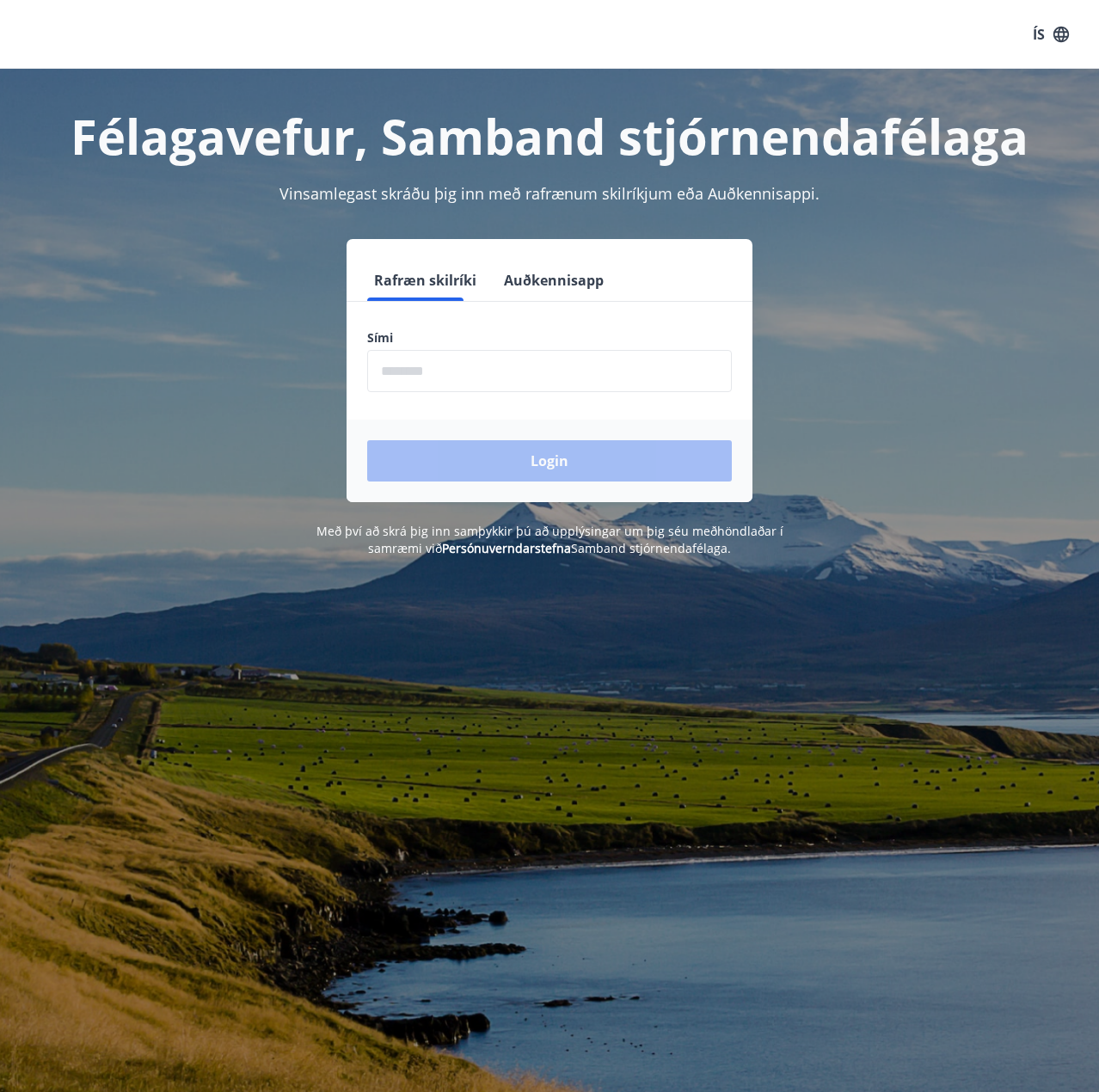  I want to click on button: ÍS, so click(1051, 35).